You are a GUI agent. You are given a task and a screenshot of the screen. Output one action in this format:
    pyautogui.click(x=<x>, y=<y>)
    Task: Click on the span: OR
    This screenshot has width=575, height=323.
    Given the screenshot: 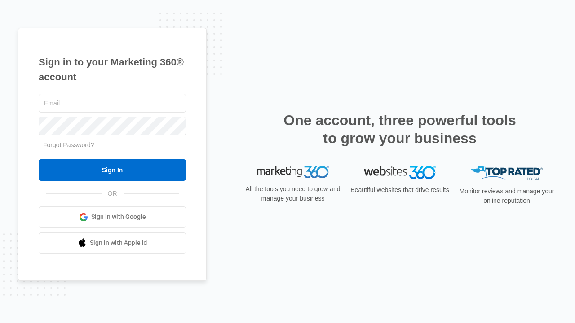 What is the action you would take?
    pyautogui.click(x=112, y=194)
    